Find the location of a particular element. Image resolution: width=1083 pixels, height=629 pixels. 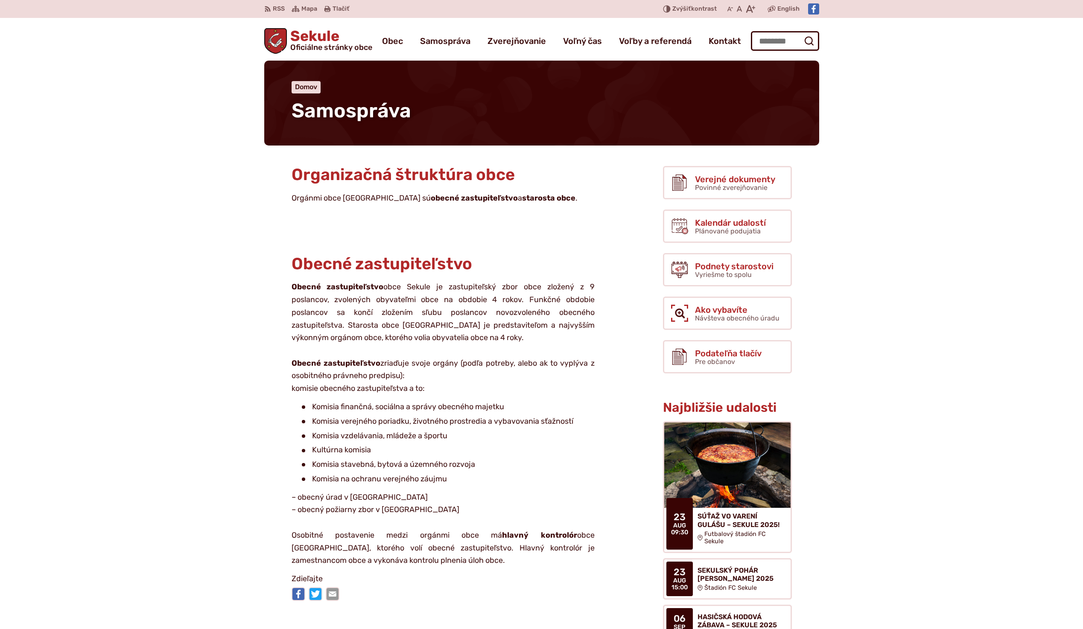

span: English is located at coordinates (789, 9).